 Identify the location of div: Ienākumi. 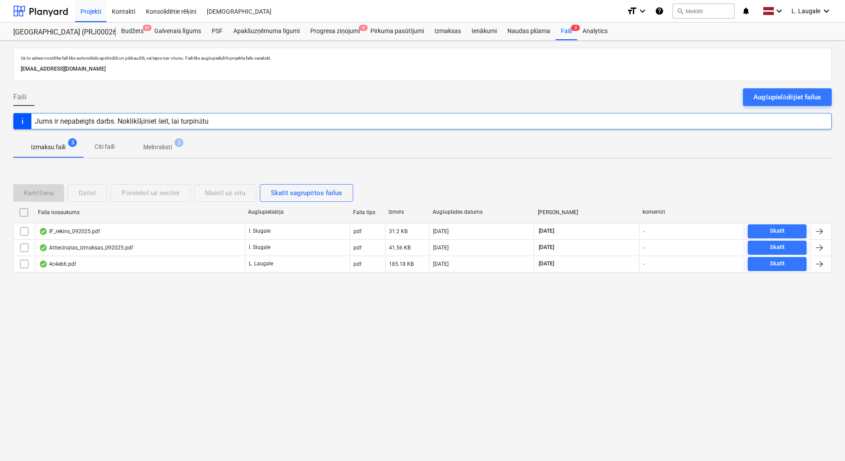
(484, 31).